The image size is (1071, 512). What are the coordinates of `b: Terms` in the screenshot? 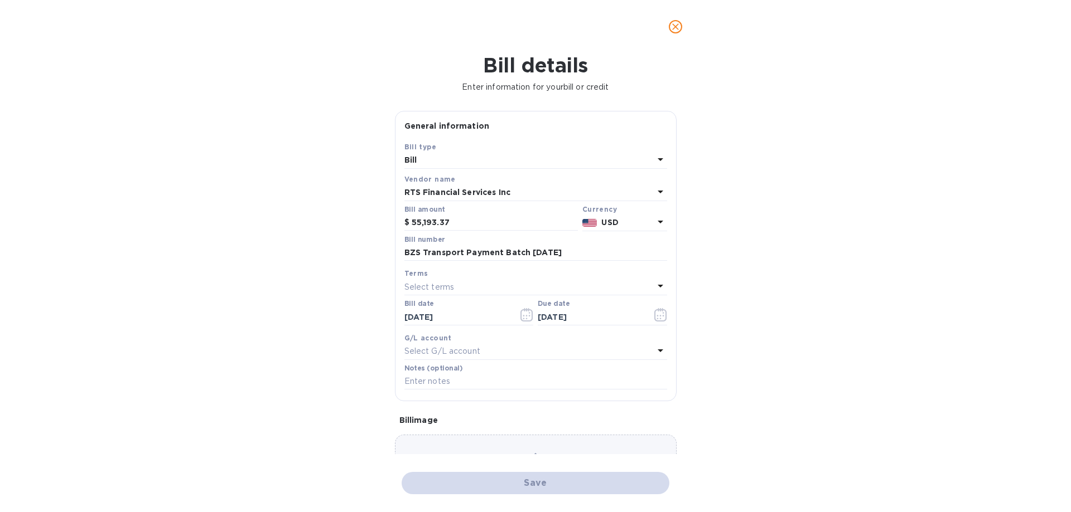 It's located at (416, 273).